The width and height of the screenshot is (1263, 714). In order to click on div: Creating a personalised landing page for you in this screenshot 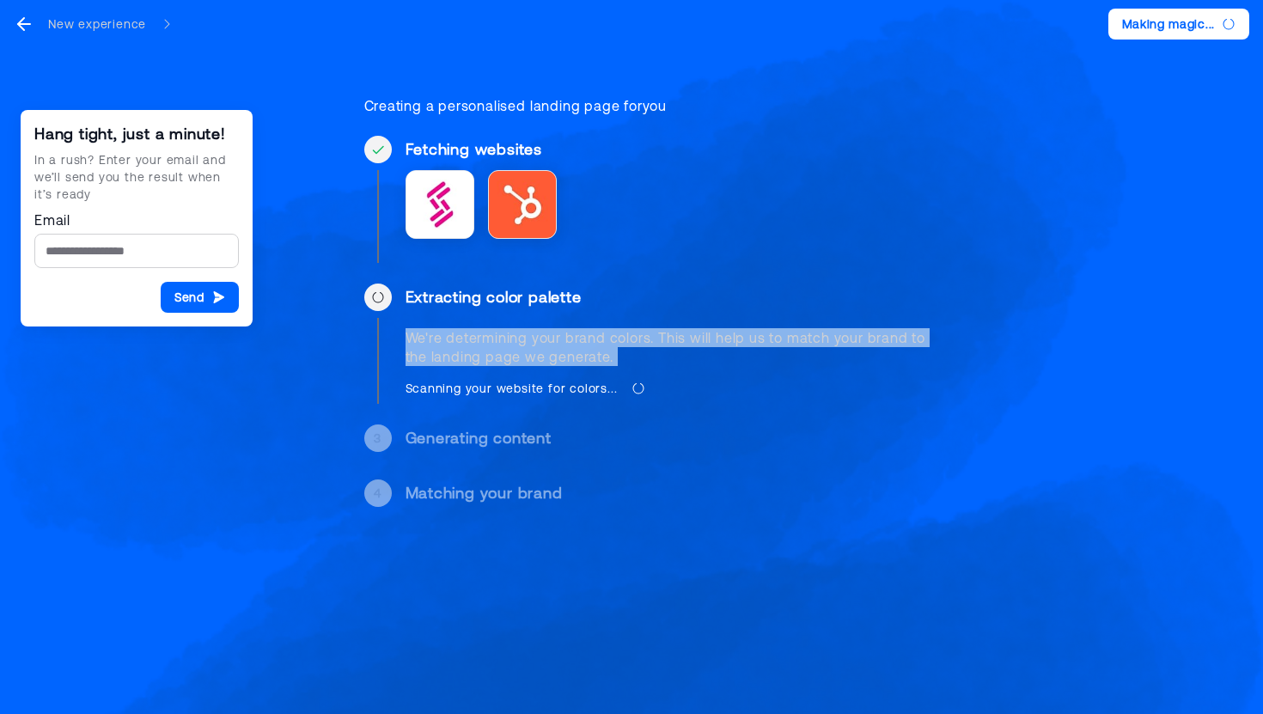, I will do `click(656, 106)`.